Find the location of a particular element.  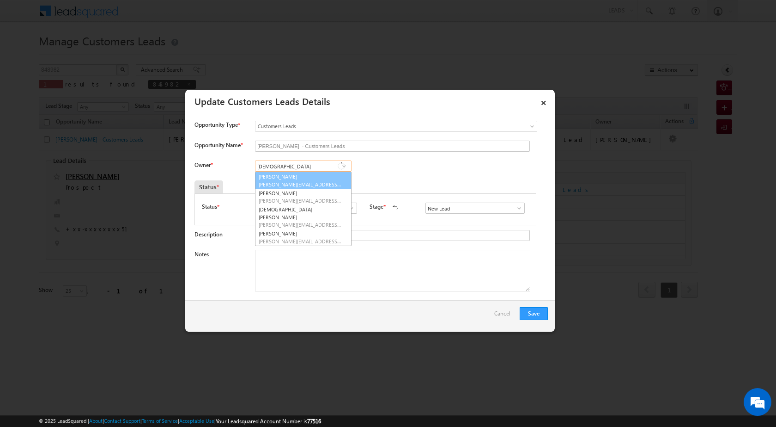

em: Start Chat is located at coordinates (147, 291).